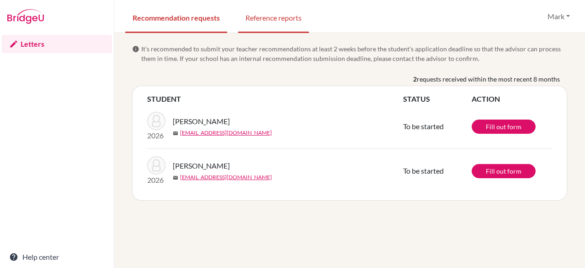  What do you see at coordinates (512, 99) in the screenshot?
I see `th: ACTION` at bounding box center [512, 99].